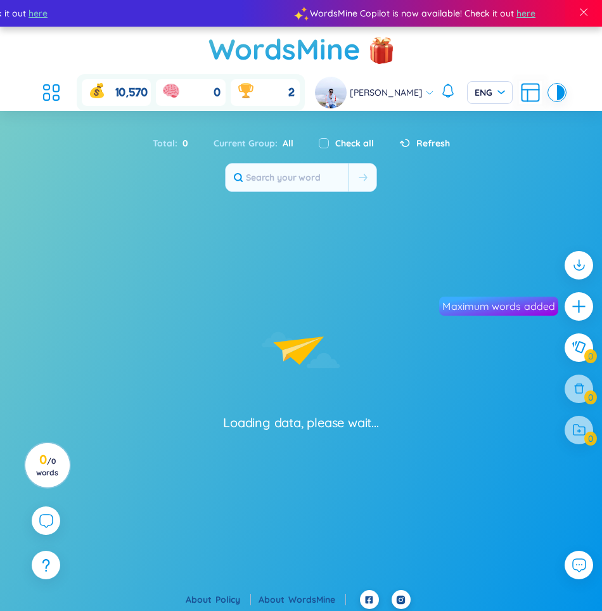  What do you see at coordinates (254, 143) in the screenshot?
I see `div: Current Group :` at bounding box center [254, 143].